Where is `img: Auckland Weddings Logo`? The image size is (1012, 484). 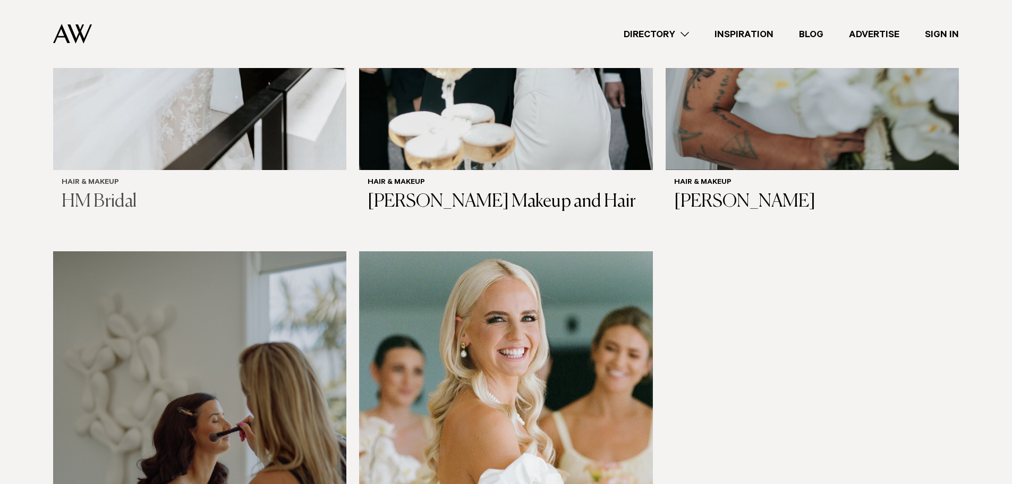 img: Auckland Weddings Logo is located at coordinates (72, 33).